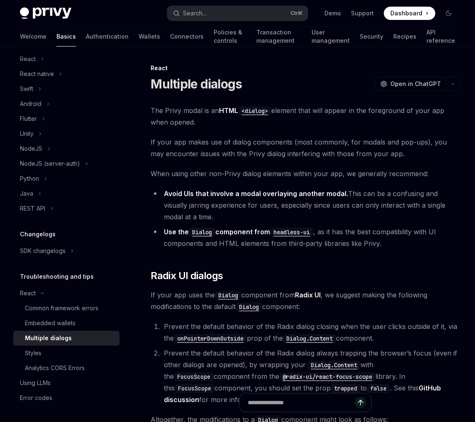 The width and height of the screenshot is (475, 422). I want to click on strong: Avoid UIs that involve a modal overlaying another modal., so click(256, 193).